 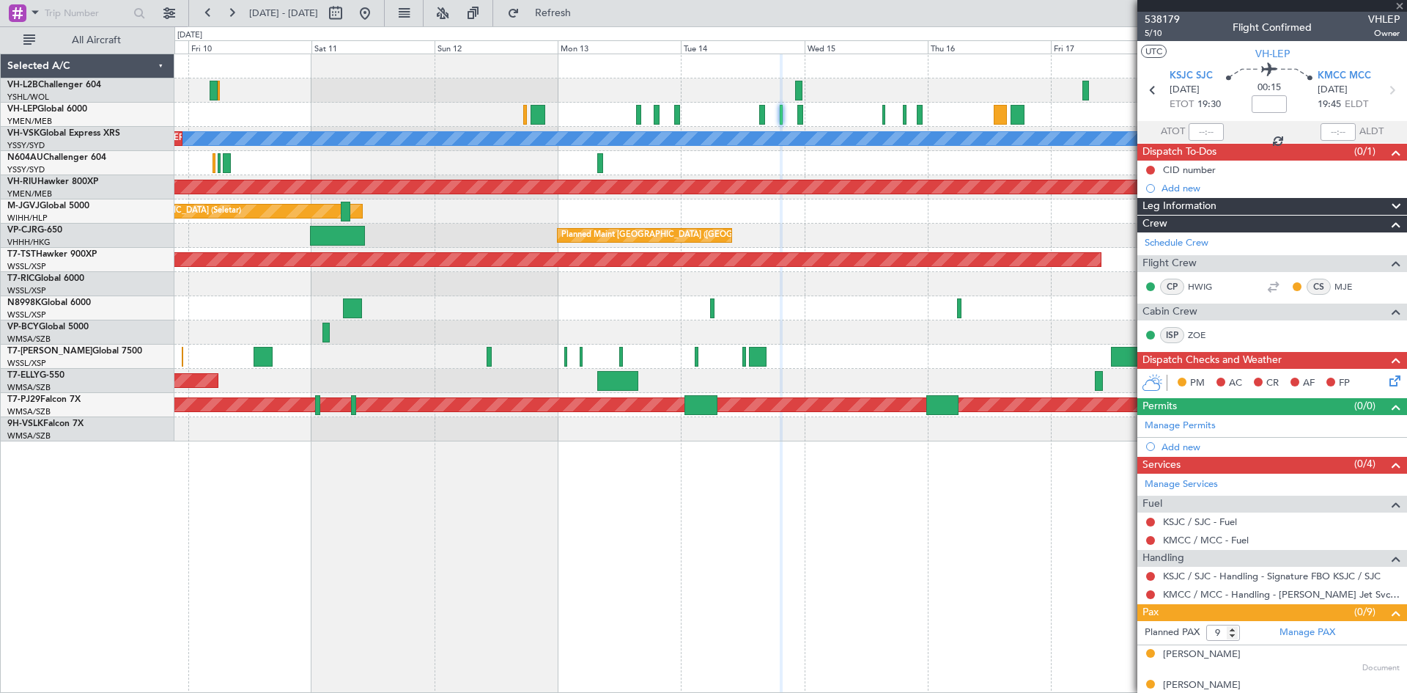 What do you see at coordinates (24, 303) in the screenshot?
I see `span: N8998K` at bounding box center [24, 303].